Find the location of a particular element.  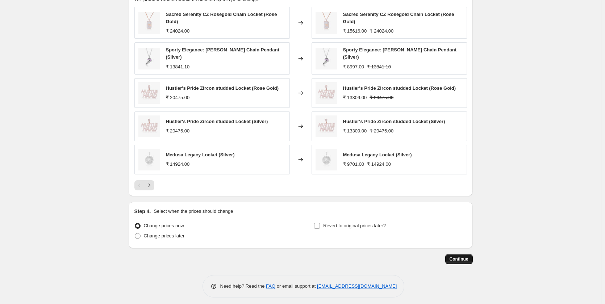

span: Continue is located at coordinates (459, 259).